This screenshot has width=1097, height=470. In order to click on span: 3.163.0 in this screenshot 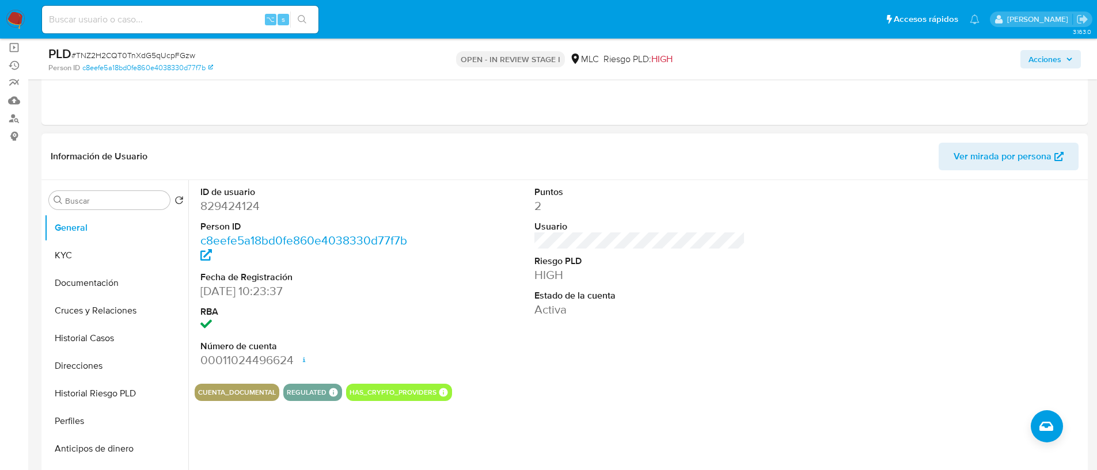, I will do `click(1082, 32)`.